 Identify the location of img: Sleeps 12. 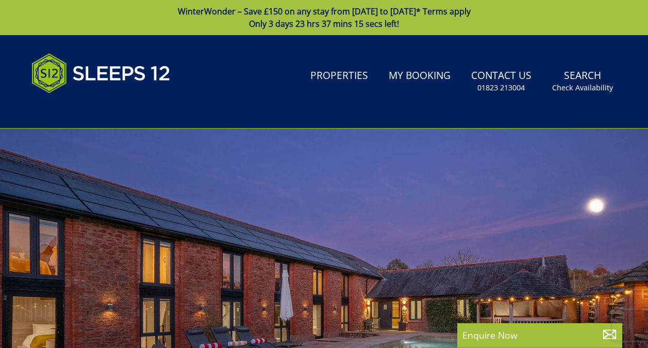
(101, 73).